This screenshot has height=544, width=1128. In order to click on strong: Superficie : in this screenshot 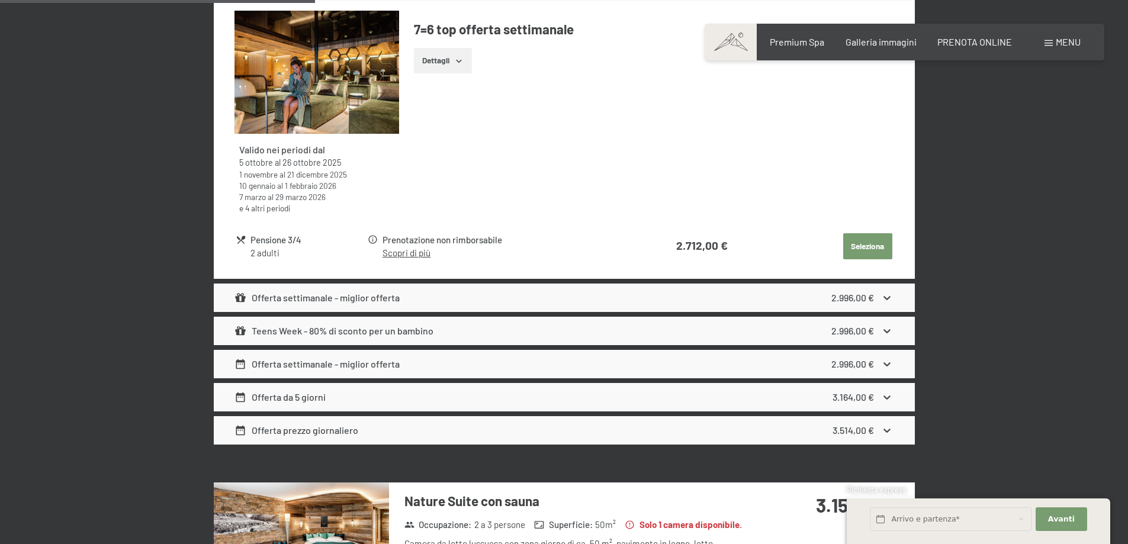, I will do `click(563, 524)`.